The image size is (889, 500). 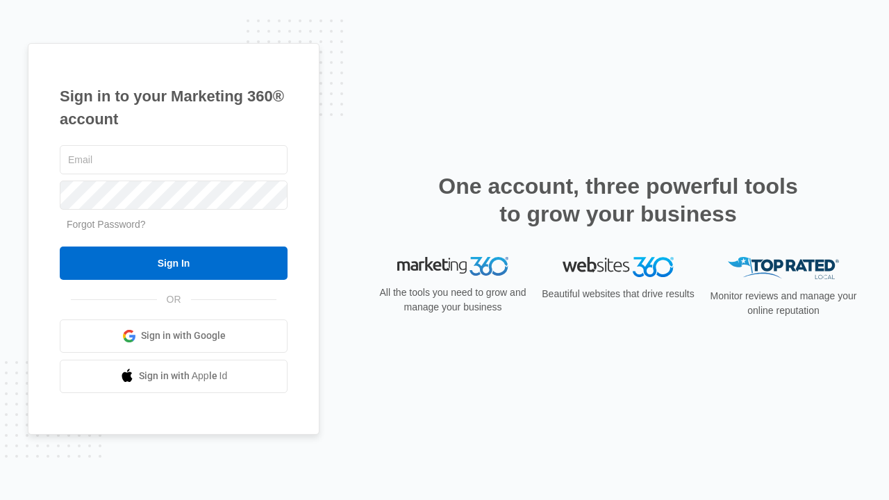 I want to click on img: Websites 360, so click(x=618, y=267).